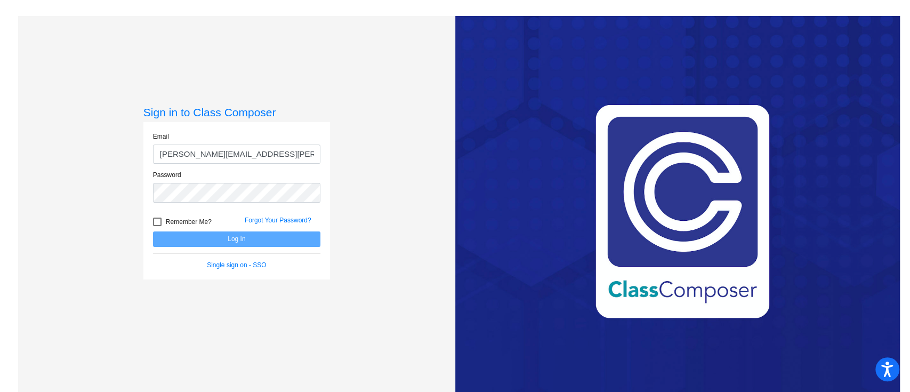  What do you see at coordinates (189, 222) in the screenshot?
I see `span: Remember Me?` at bounding box center [189, 222].